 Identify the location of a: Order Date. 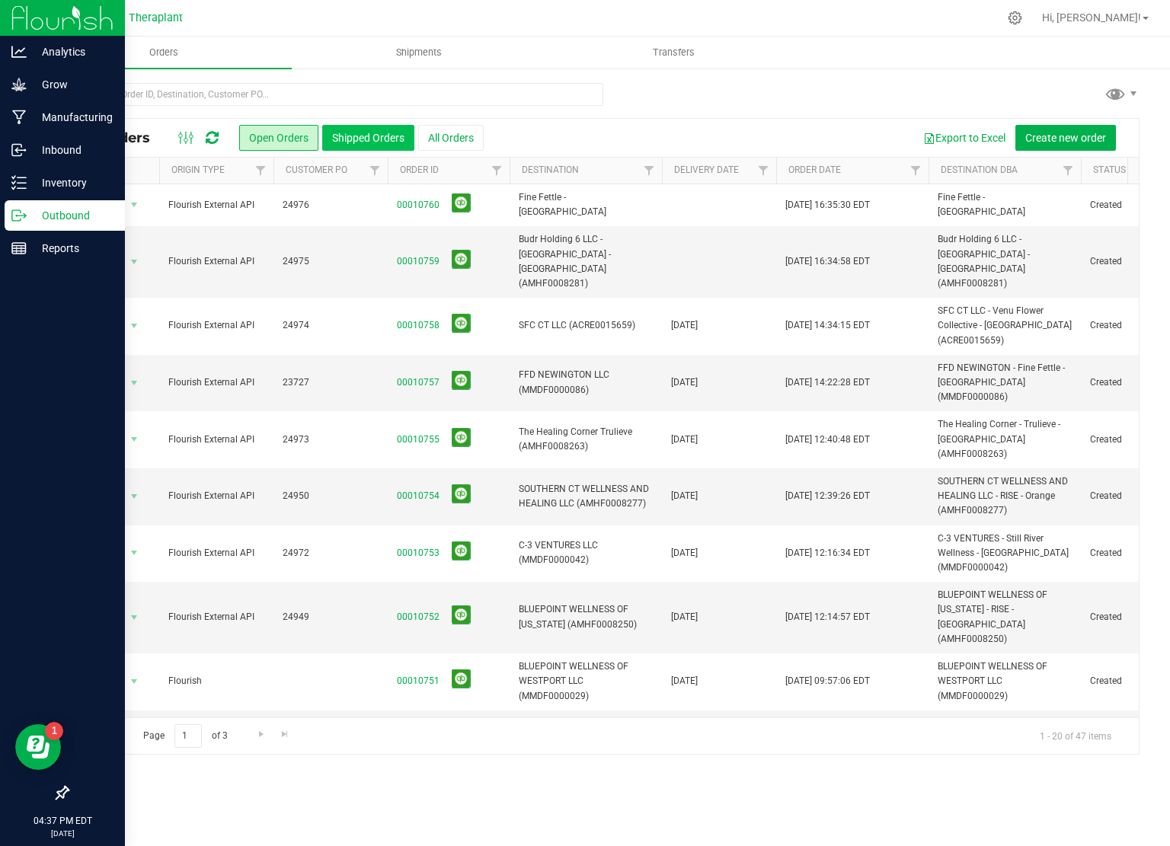
(814, 170).